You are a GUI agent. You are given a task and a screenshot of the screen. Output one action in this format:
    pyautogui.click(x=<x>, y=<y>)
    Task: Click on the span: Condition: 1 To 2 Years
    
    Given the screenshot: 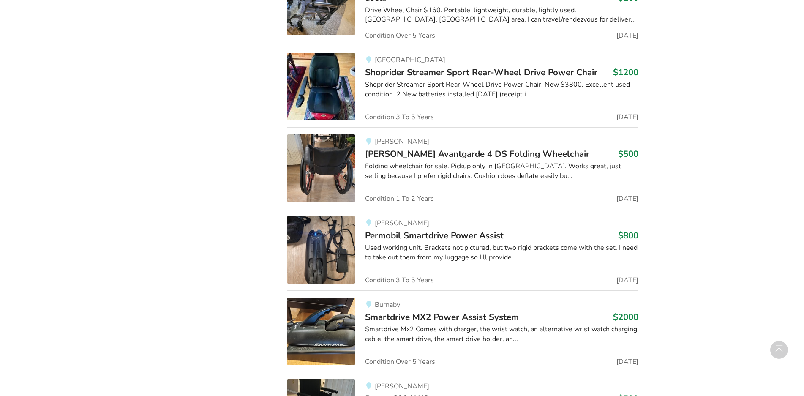 What is the action you would take?
    pyautogui.click(x=399, y=199)
    